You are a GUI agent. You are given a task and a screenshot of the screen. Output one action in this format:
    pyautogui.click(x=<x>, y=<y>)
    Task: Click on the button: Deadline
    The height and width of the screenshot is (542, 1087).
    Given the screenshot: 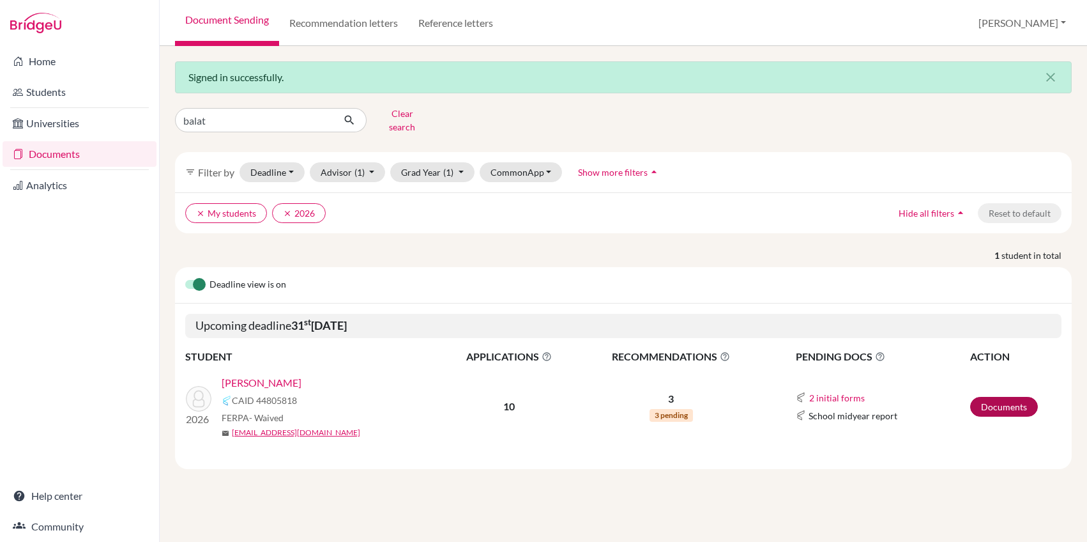 What is the action you would take?
    pyautogui.click(x=272, y=172)
    